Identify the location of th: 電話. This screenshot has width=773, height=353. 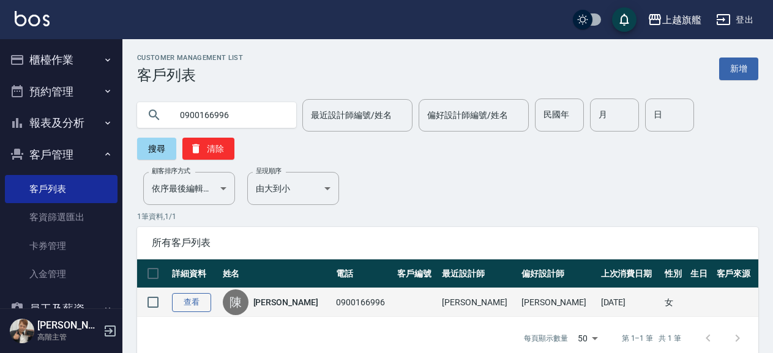
(364, 274).